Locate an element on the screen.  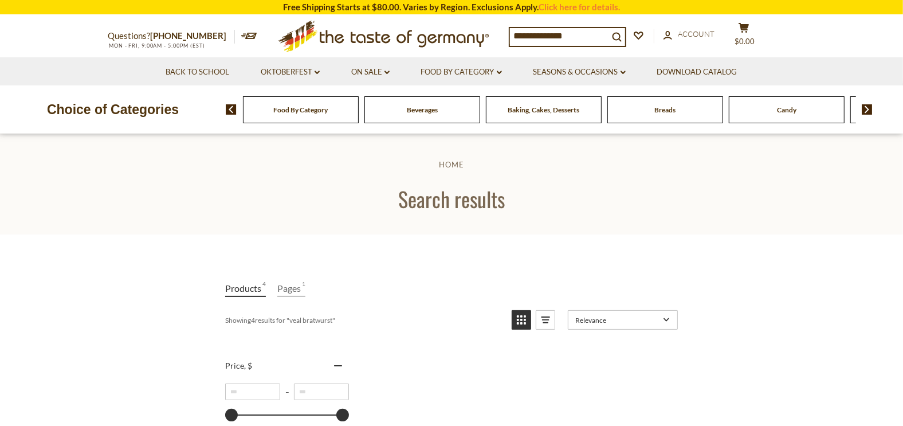
a: Sort options is located at coordinates (623, 320).